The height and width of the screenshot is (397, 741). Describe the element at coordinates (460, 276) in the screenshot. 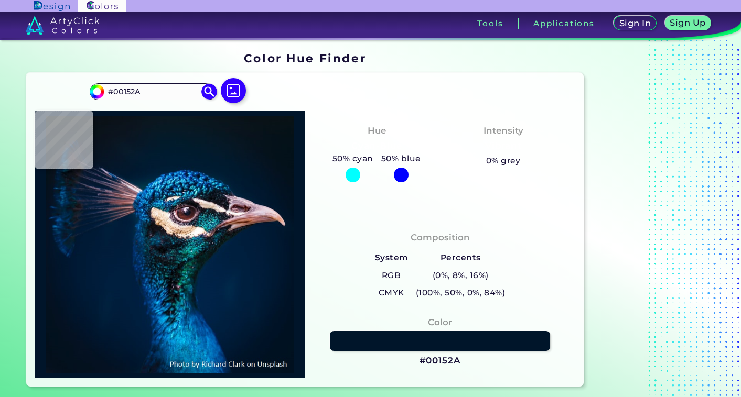

I see `h5: (0%, 8%, 16%)` at that location.